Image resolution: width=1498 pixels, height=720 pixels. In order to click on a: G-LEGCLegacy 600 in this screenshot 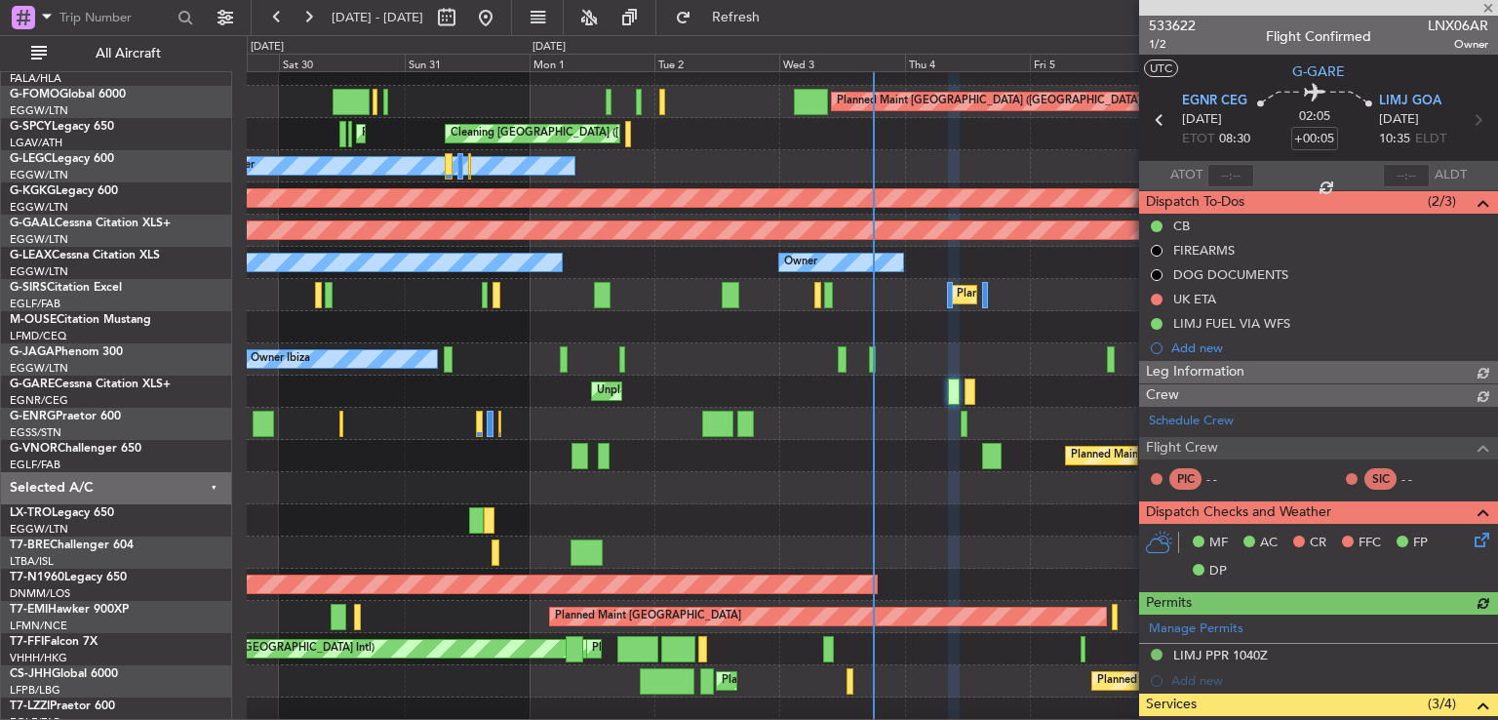, I will do `click(61, 159)`.